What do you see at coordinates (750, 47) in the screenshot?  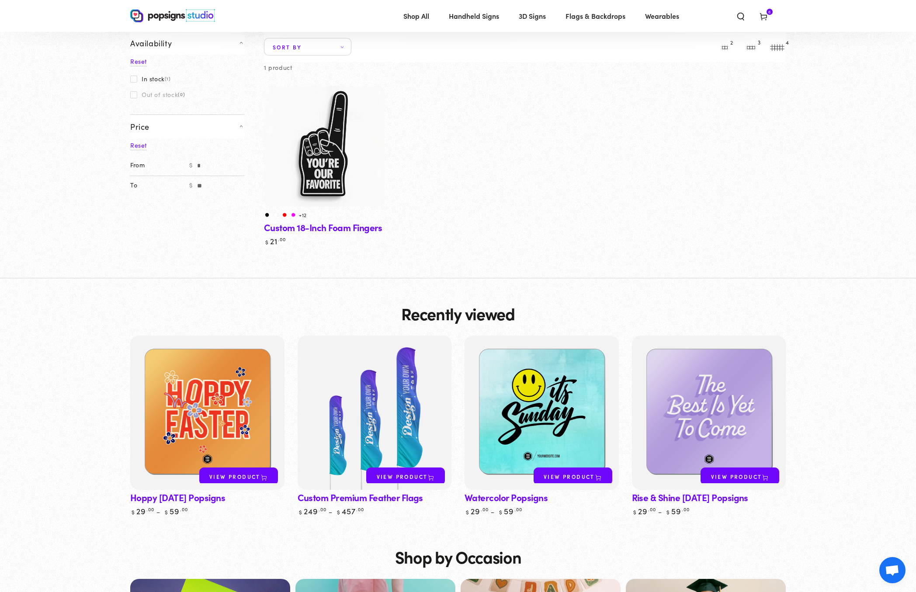 I see `button: 3` at bounding box center [750, 47].